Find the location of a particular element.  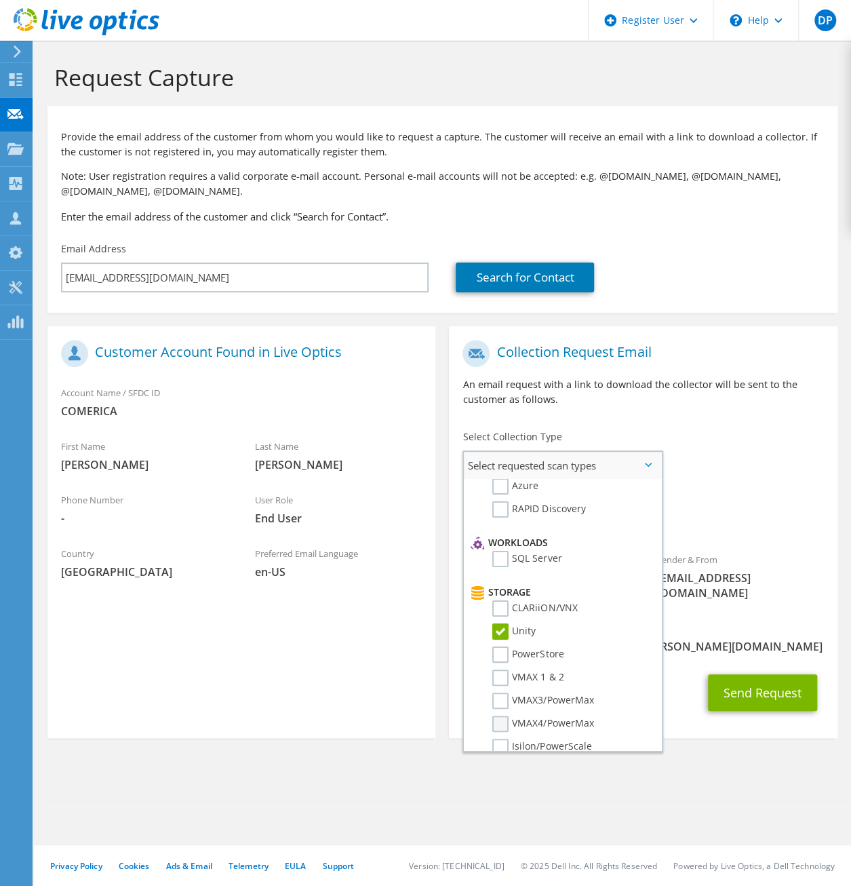

a: EULA is located at coordinates (295, 865).